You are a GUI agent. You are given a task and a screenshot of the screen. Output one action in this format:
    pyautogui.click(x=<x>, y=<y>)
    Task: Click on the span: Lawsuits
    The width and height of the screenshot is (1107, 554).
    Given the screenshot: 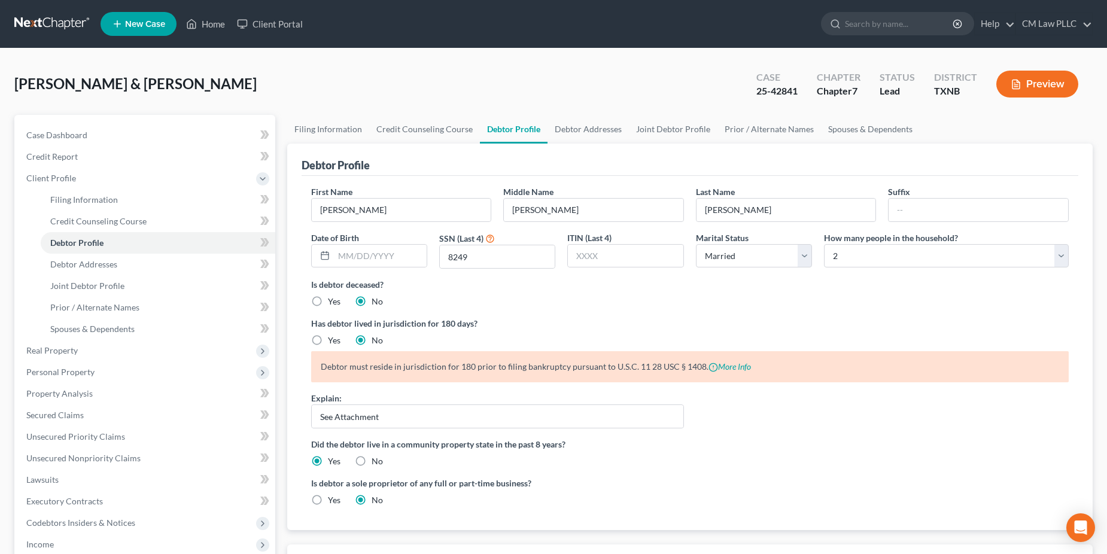 What is the action you would take?
    pyautogui.click(x=43, y=480)
    